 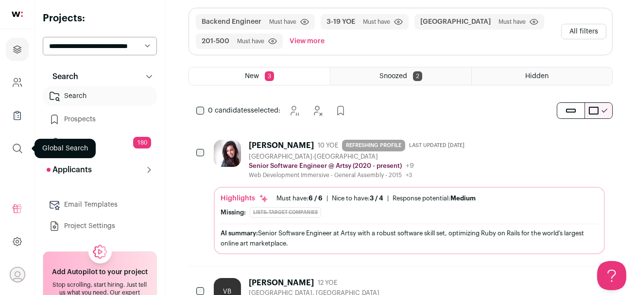 I want to click on a: Company and ATS Settings, so click(x=17, y=83).